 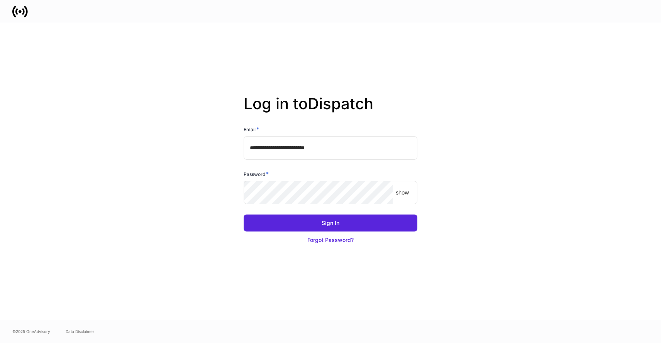 I want to click on h2: Log in to Dispatch, so click(x=331, y=110).